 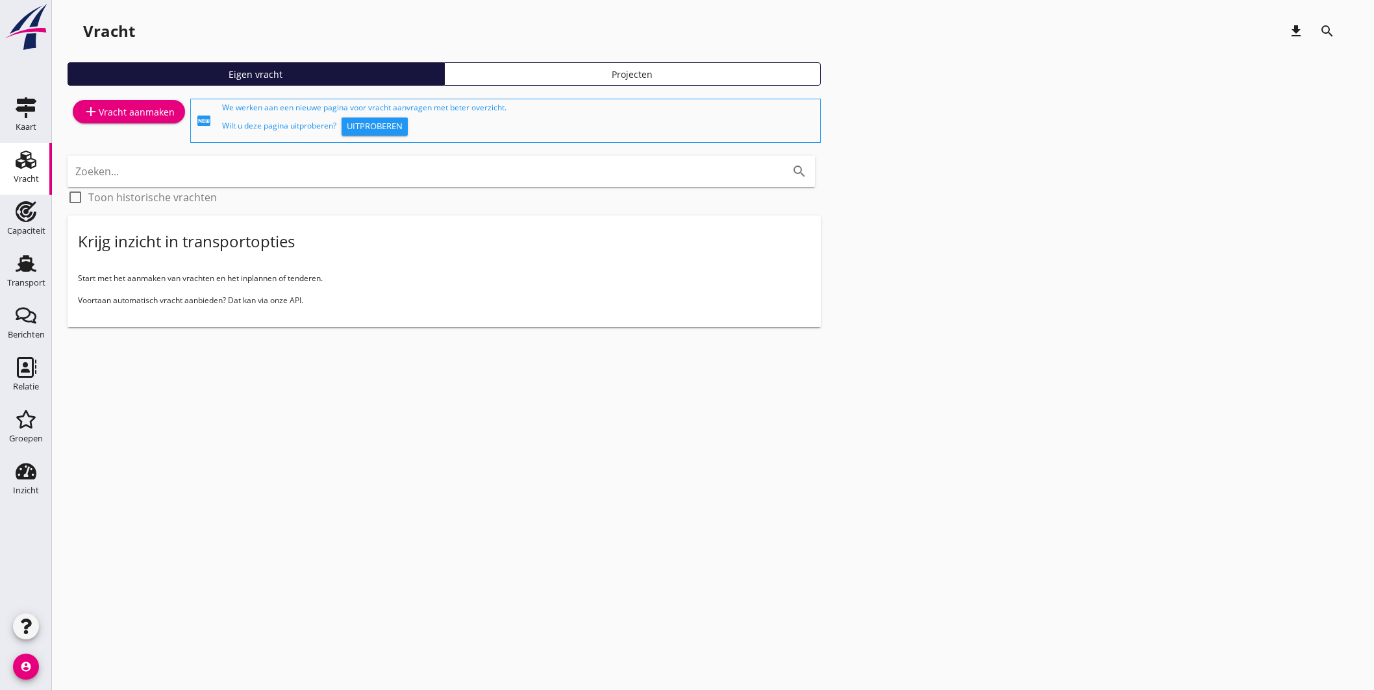 What do you see at coordinates (26, 230) in the screenshot?
I see `div: Capaciteit` at bounding box center [26, 230].